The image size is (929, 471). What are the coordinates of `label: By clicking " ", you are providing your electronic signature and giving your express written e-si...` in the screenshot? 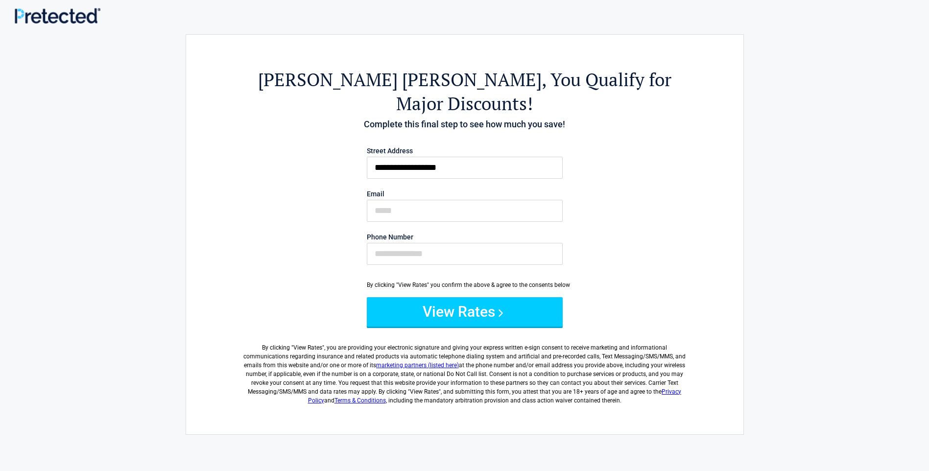 It's located at (465, 370).